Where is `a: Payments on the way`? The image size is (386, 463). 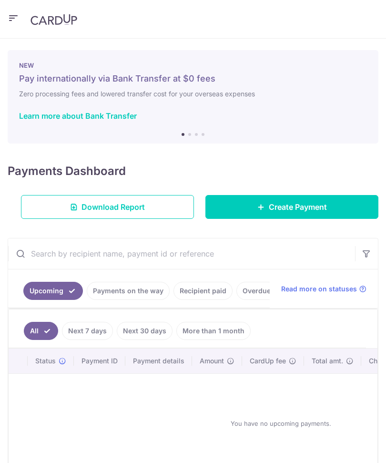
a: Payments on the way is located at coordinates (128, 291).